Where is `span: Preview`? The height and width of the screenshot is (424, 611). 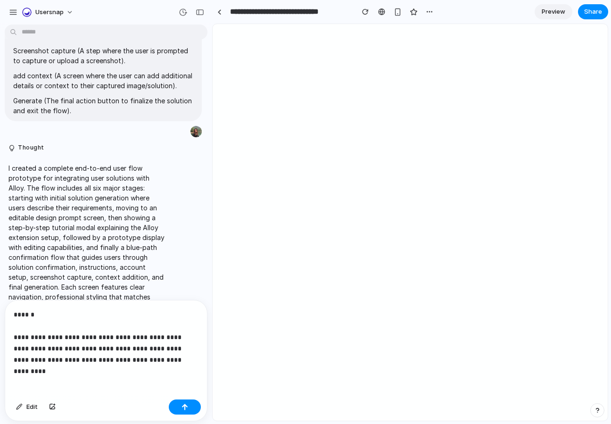 span: Preview is located at coordinates (554, 12).